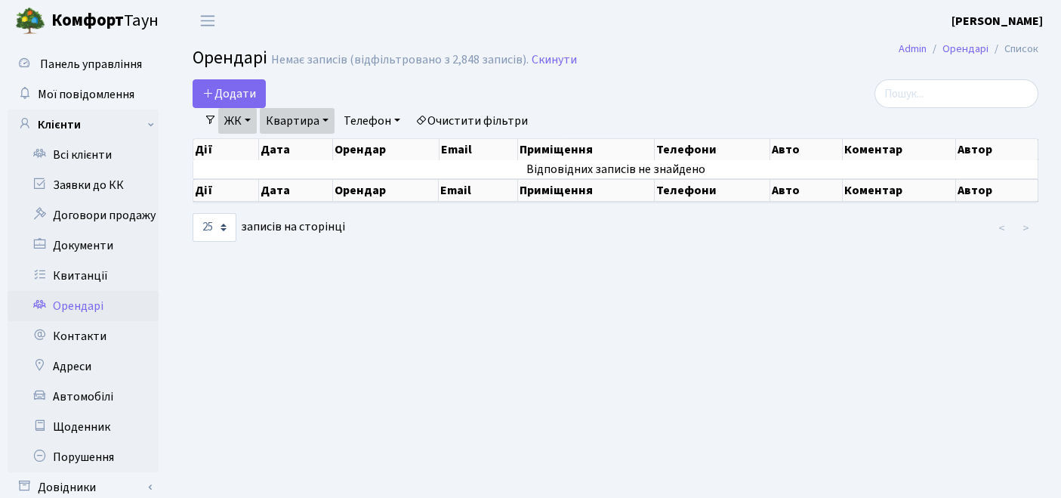 Image resolution: width=1061 pixels, height=498 pixels. What do you see at coordinates (912, 48) in the screenshot?
I see `a: Admin` at bounding box center [912, 48].